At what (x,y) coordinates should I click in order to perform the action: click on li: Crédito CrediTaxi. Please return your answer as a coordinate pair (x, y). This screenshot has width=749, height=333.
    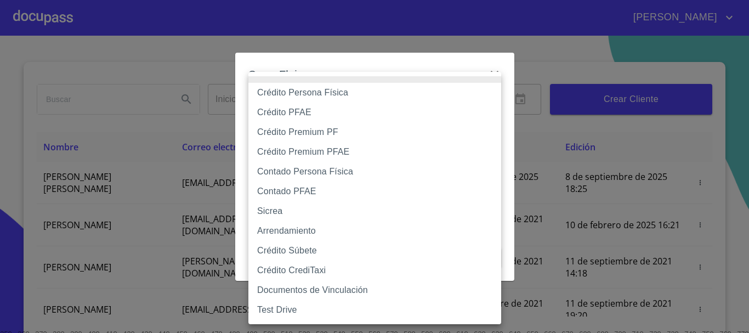
    Looking at the image, I should click on (374, 270).